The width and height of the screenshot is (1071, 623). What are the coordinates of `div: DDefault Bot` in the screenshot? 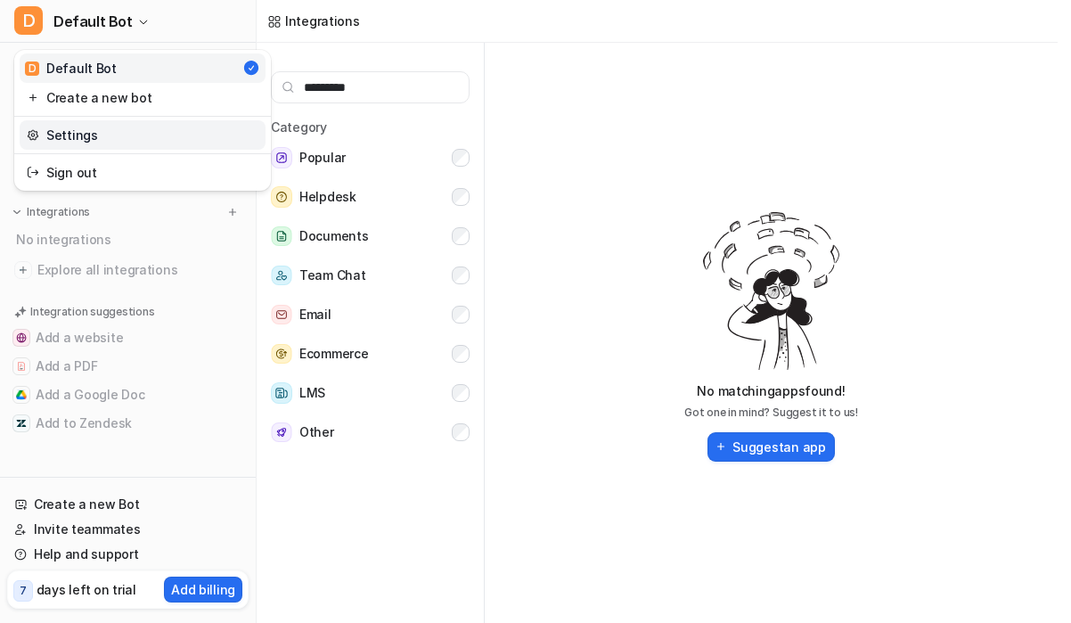 It's located at (143, 120).